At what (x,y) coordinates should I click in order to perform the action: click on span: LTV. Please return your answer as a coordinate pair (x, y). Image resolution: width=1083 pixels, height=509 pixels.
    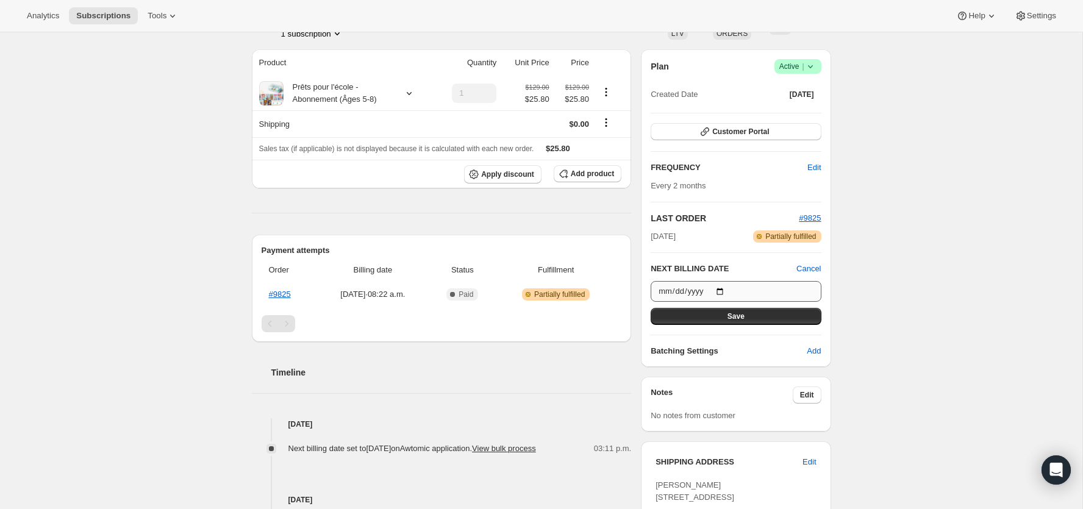
    Looking at the image, I should click on (677, 34).